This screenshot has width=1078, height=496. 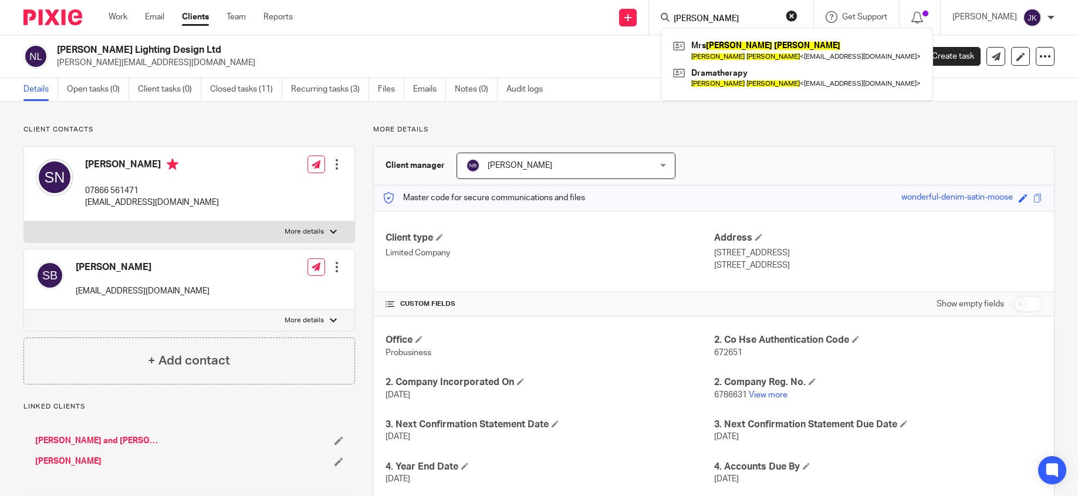 What do you see at coordinates (98, 89) in the screenshot?
I see `a: Open tasks (0)` at bounding box center [98, 89].